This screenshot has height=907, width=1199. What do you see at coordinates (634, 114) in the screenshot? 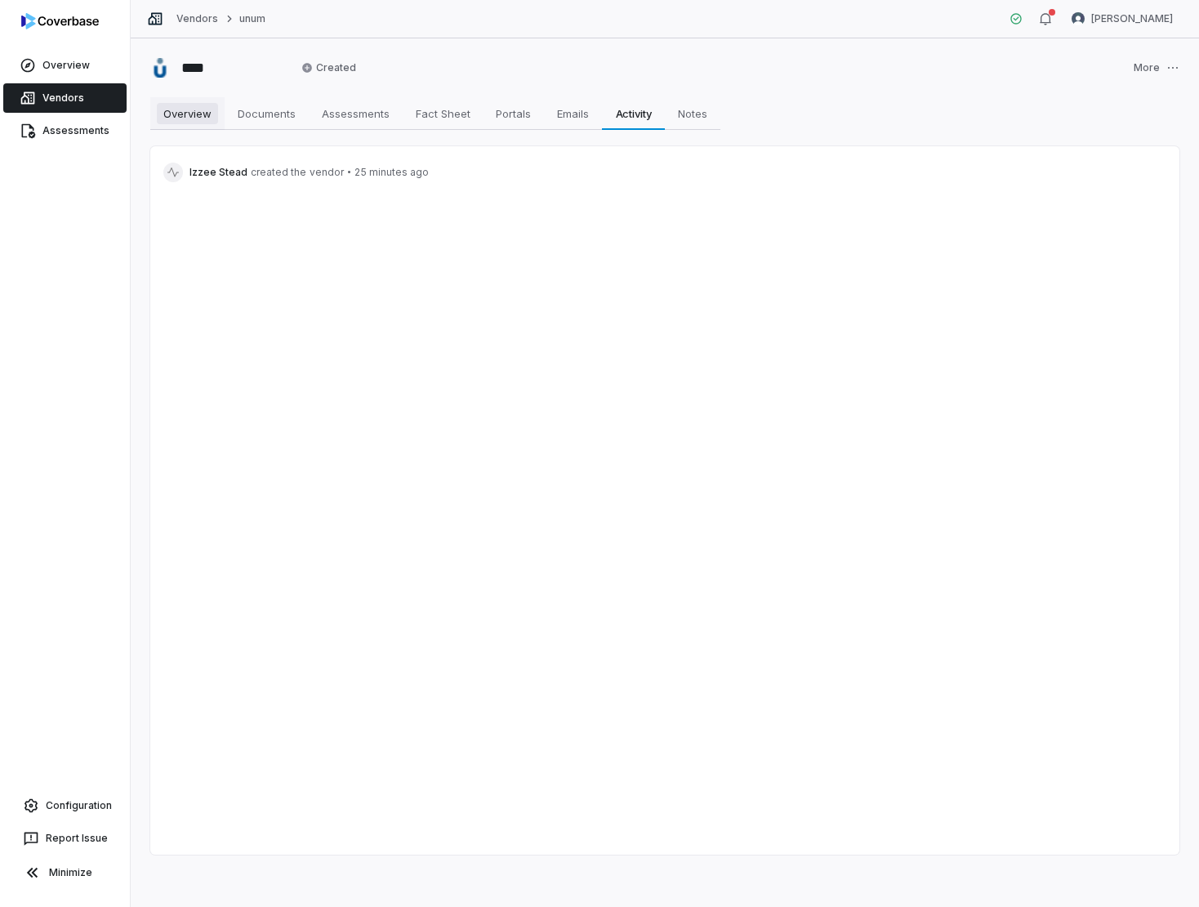
I see `span: Activity` at bounding box center [634, 114].